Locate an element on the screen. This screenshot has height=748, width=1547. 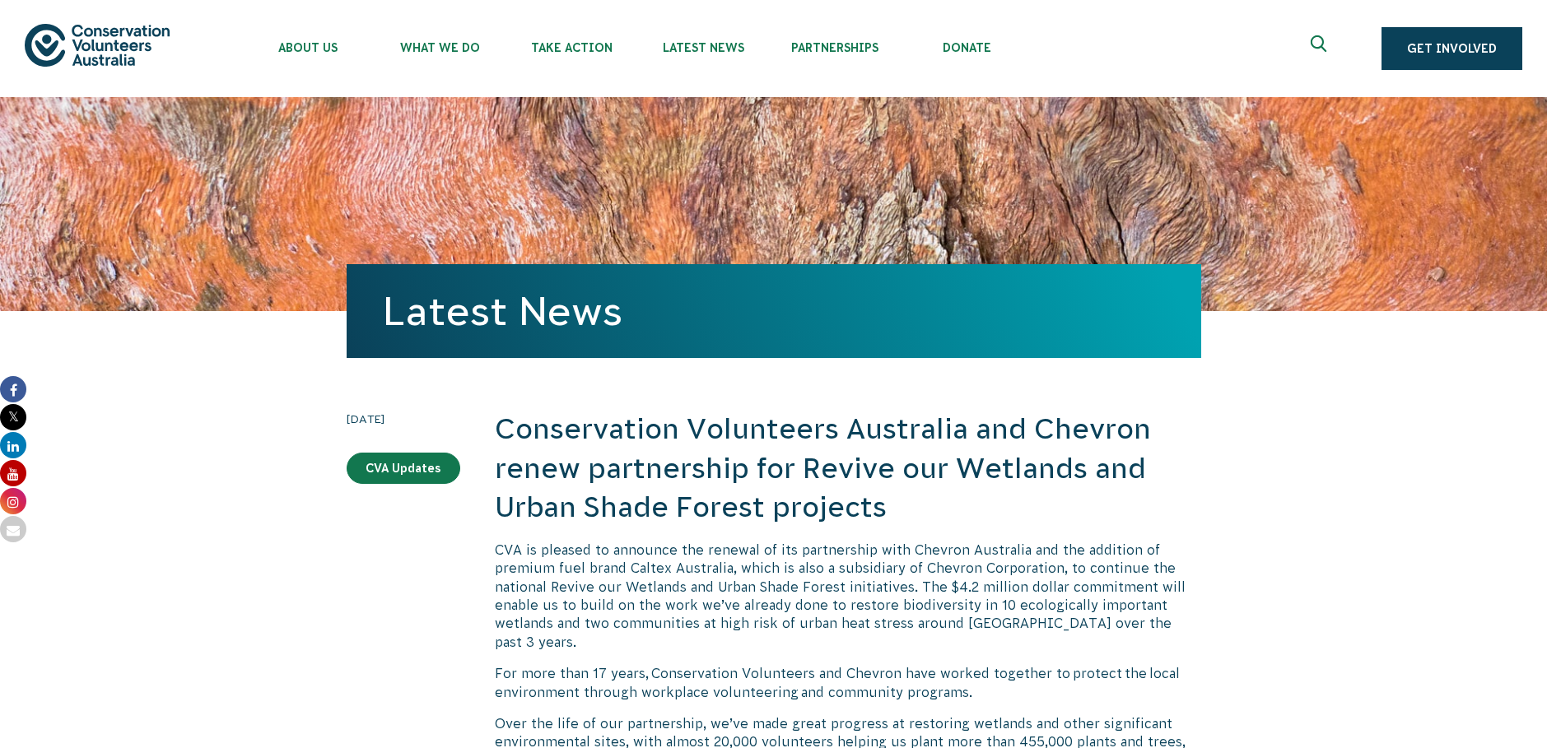
span: Partnerships is located at coordinates (835, 48).